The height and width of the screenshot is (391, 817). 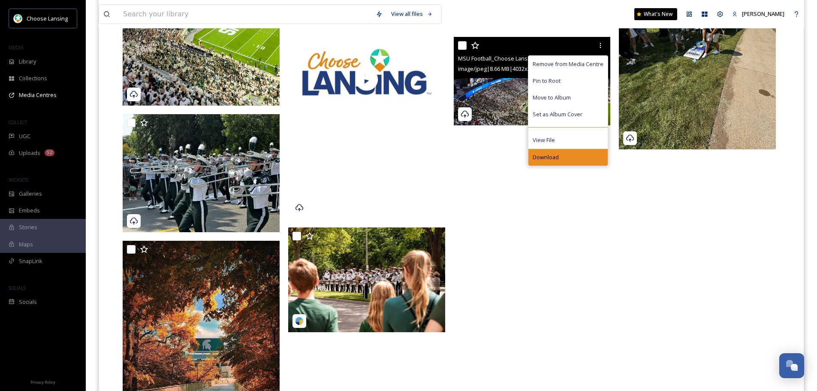 What do you see at coordinates (546, 81) in the screenshot?
I see `span: Pin to Root` at bounding box center [546, 81].